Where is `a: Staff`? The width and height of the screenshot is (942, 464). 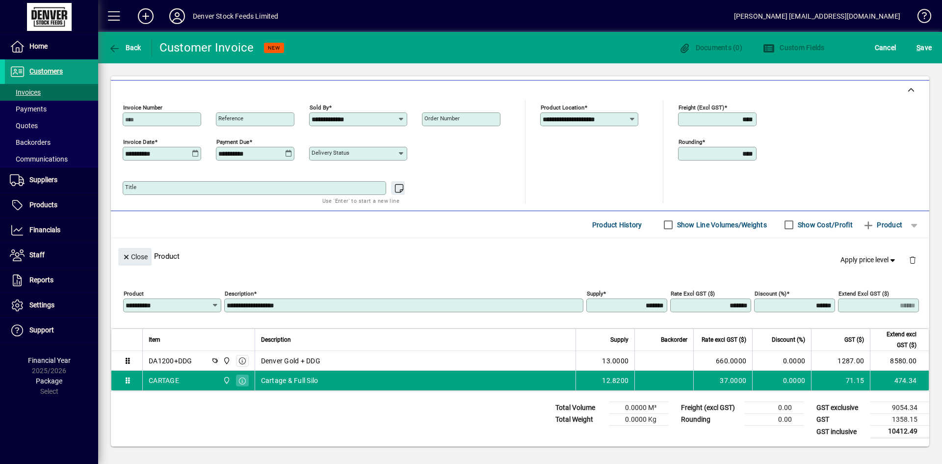
a: Staff is located at coordinates (52, 255).